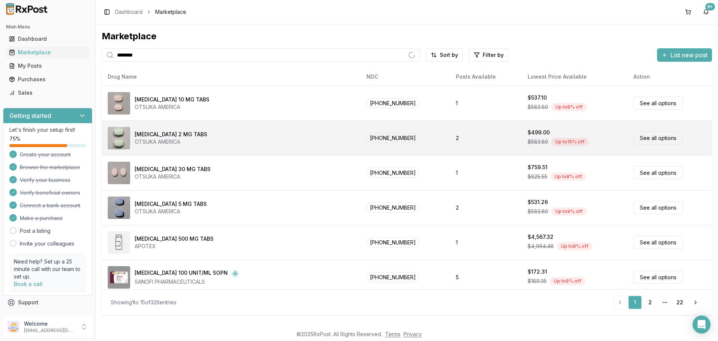 The width and height of the screenshot is (718, 341). What do you see at coordinates (392, 333) in the screenshot?
I see `a: Terms` at bounding box center [392, 333].